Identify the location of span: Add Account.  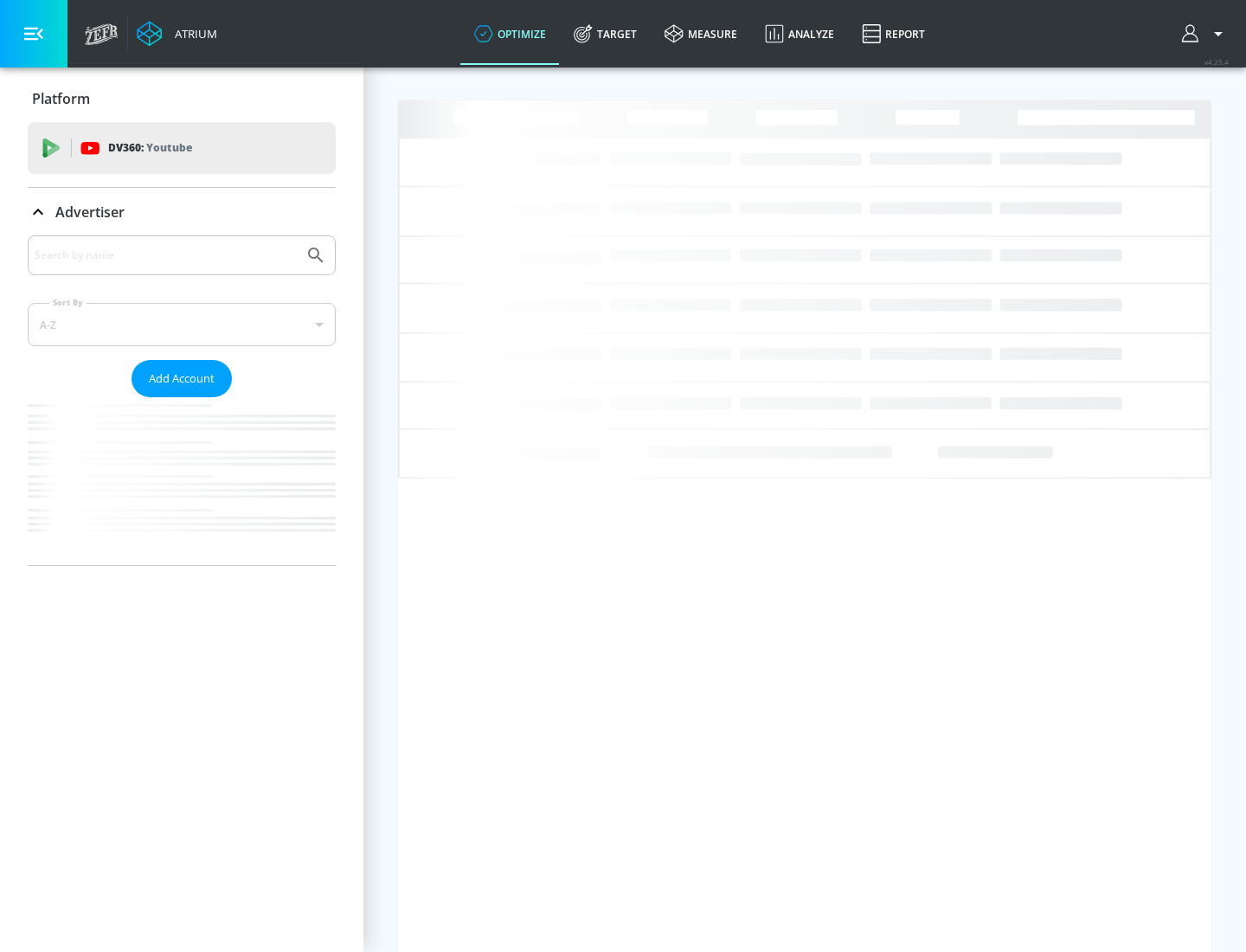
(182, 378).